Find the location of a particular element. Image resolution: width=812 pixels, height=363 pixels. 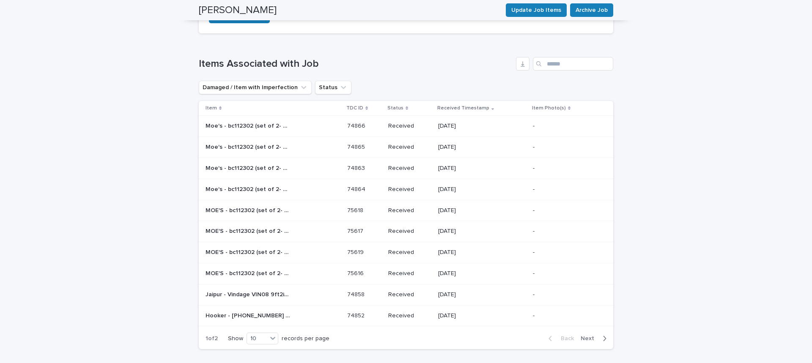

p: Status is located at coordinates (395, 108).